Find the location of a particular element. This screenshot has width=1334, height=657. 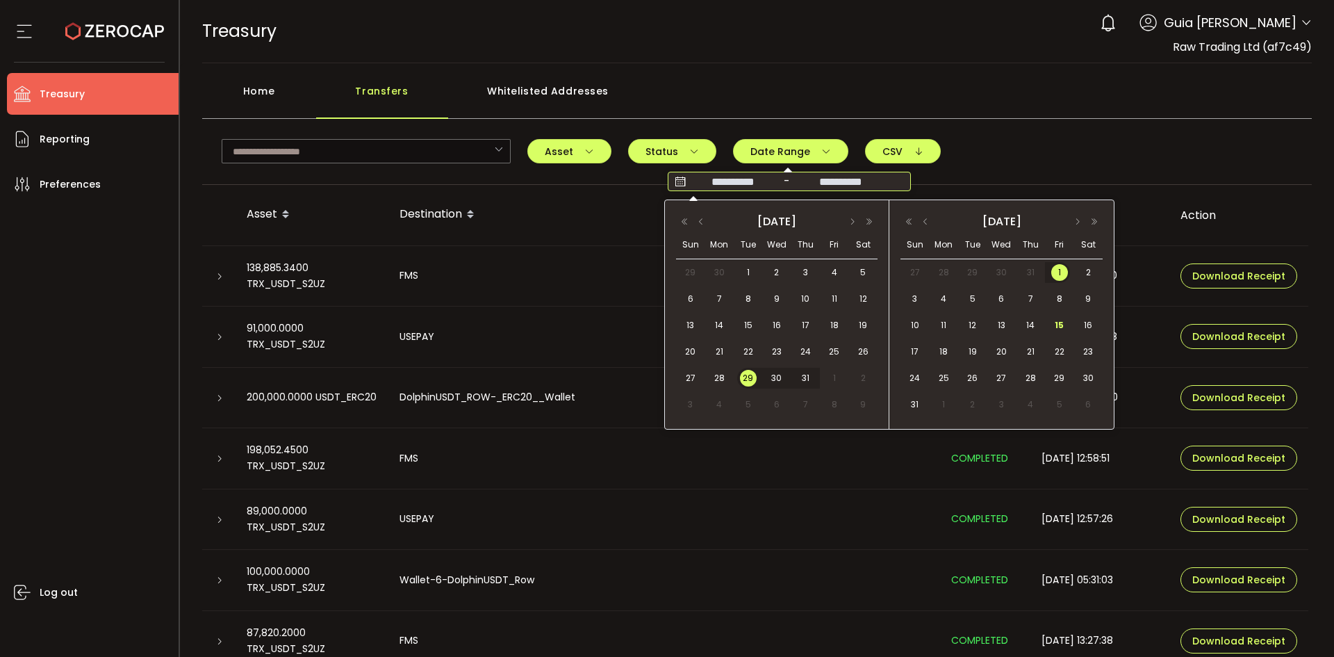

span: 30 is located at coordinates (719, 272).